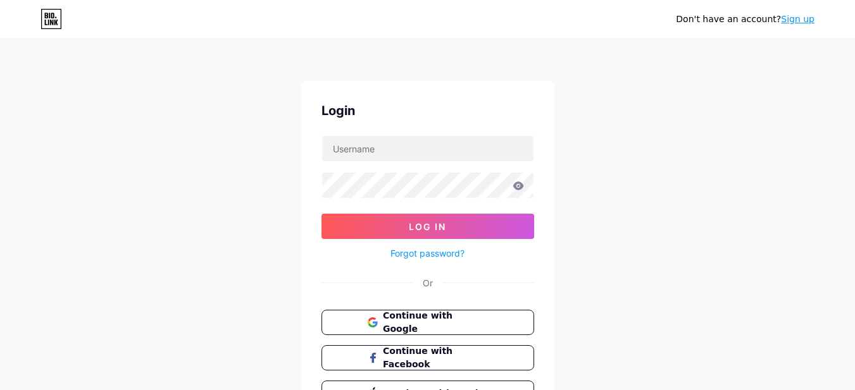 This screenshot has height=390, width=855. I want to click on a: Forgot password?, so click(427, 253).